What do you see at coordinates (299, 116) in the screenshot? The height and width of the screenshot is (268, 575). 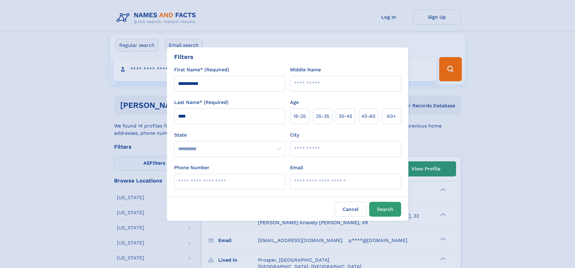 I see `span: 18‑25` at bounding box center [299, 116].